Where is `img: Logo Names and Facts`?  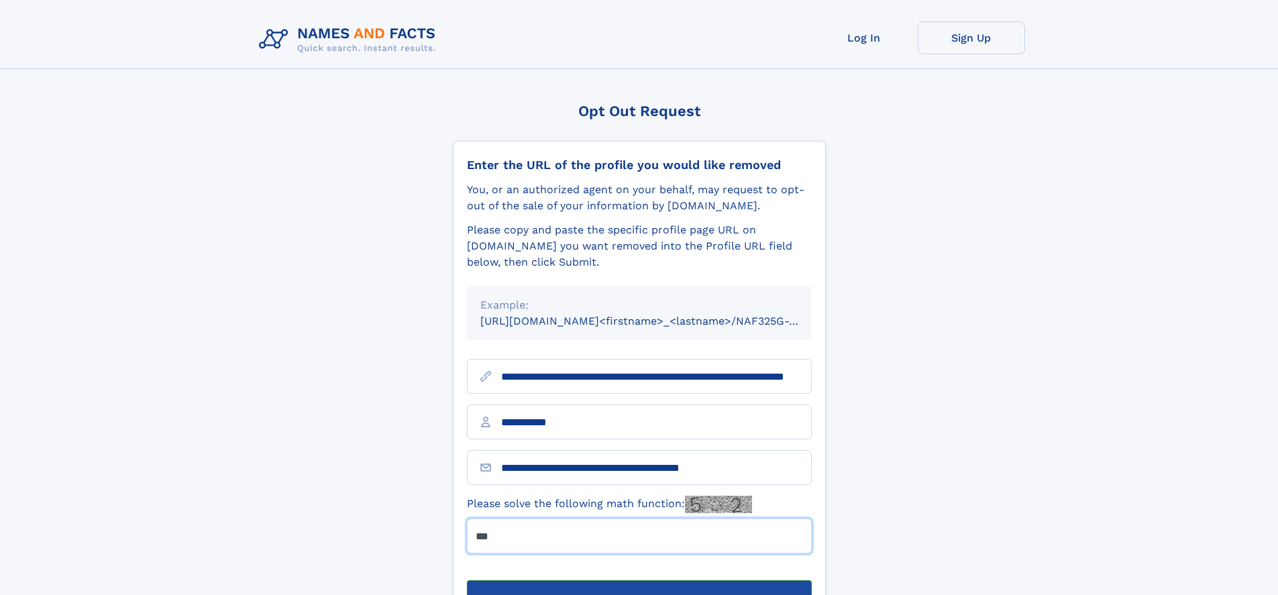 img: Logo Names and Facts is located at coordinates (350, 40).